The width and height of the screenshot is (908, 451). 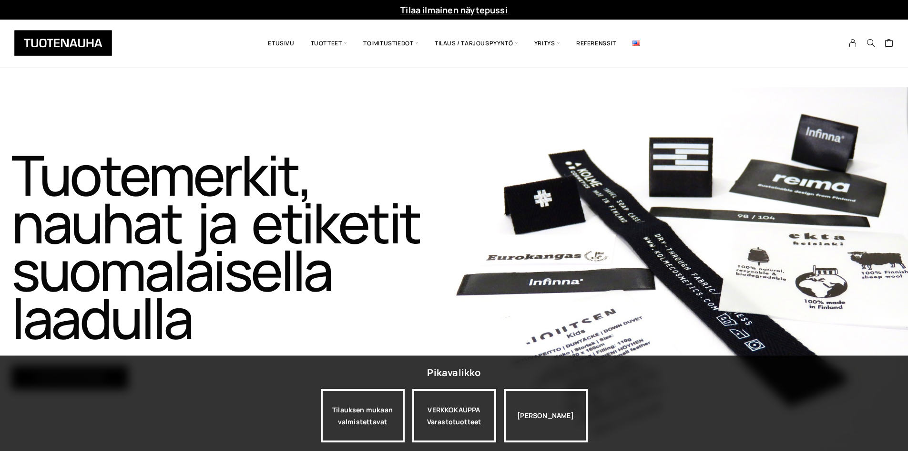 I want to click on button: Search, so click(x=871, y=43).